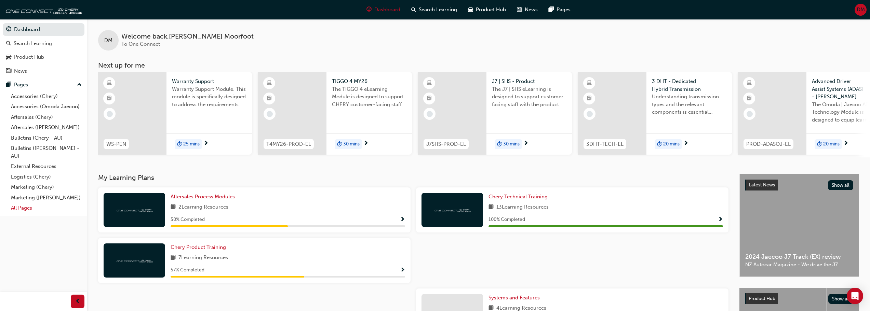 The image size is (870, 311). I want to click on a: 3DHT-TECH-EL3 DHT - Dedicated Hybrid TransmissionUnderstanding transmission types and the relevan..., so click(655, 113).